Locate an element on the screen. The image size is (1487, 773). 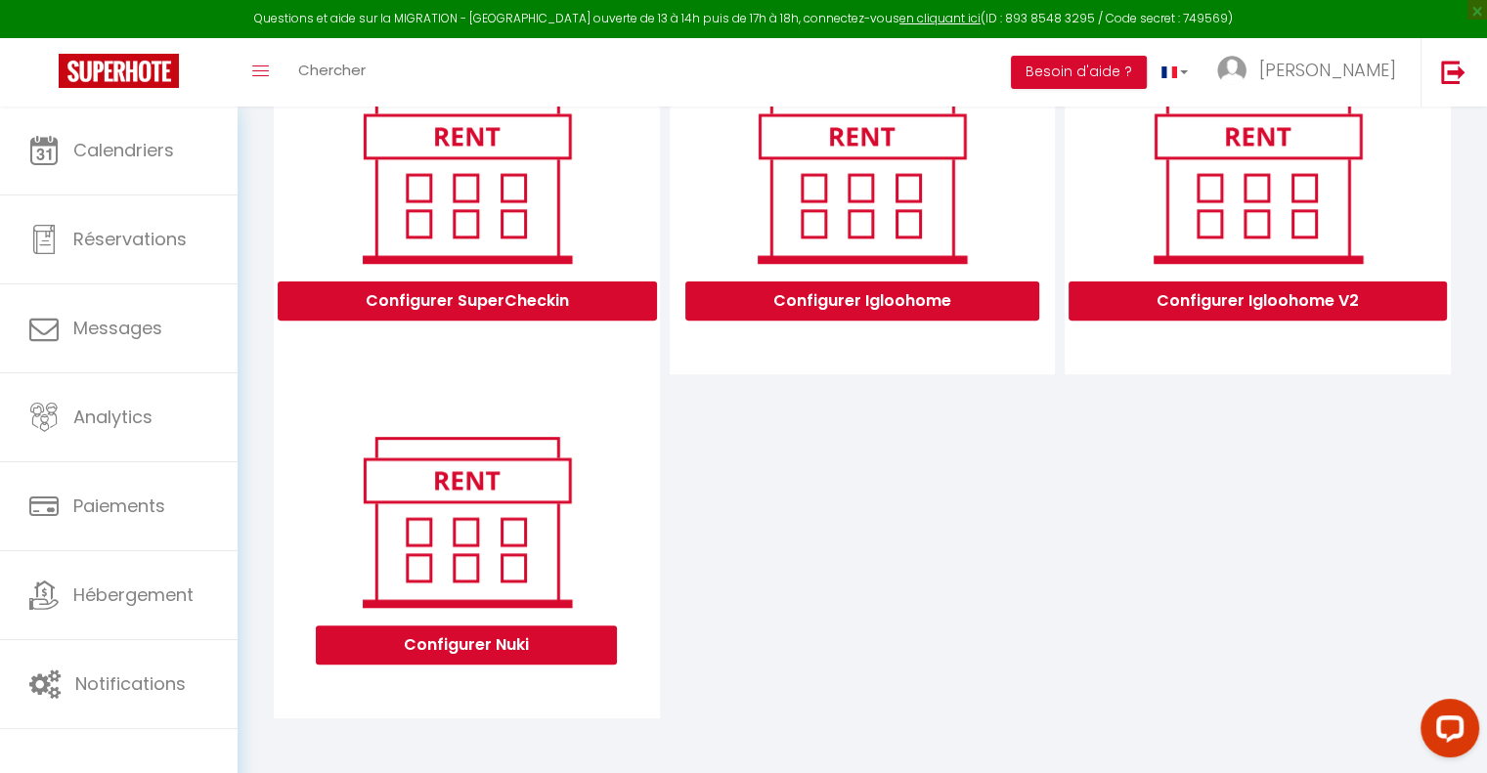
span: Analytics is located at coordinates (112, 417).